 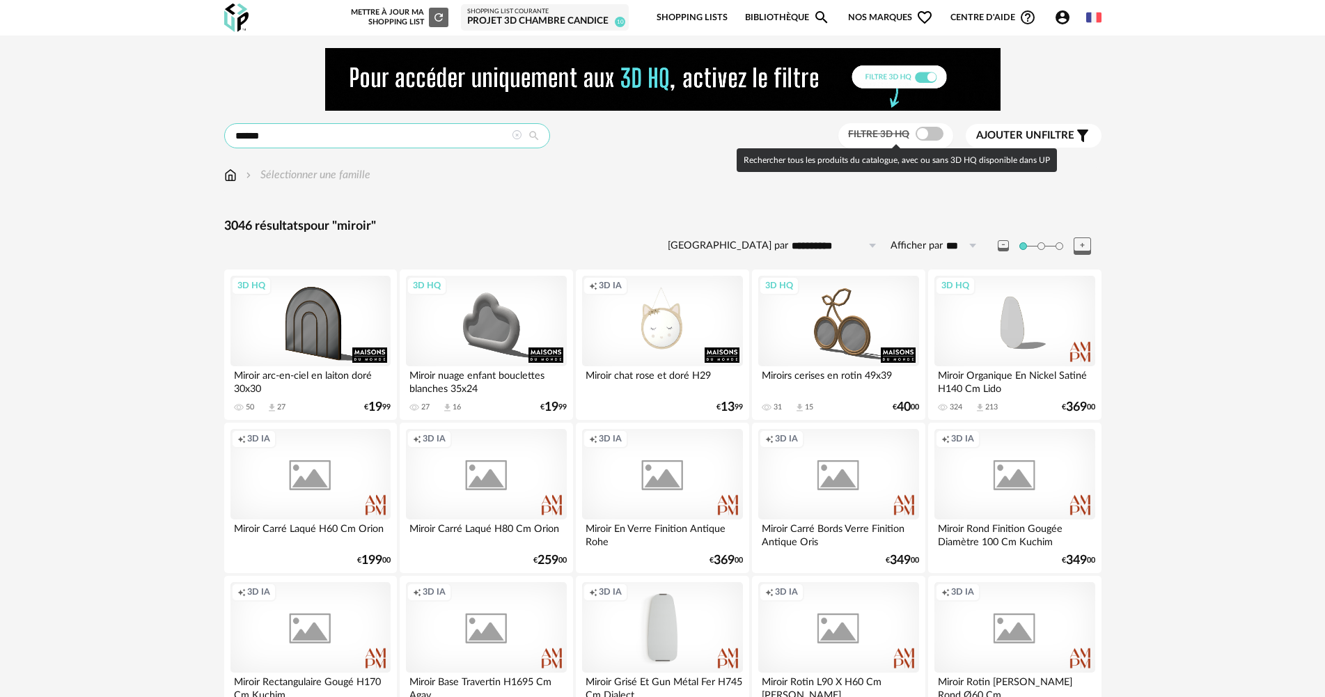 What do you see at coordinates (398, 17) in the screenshot?
I see `div: Mettre à jour ma Shopping List` at bounding box center [398, 17].